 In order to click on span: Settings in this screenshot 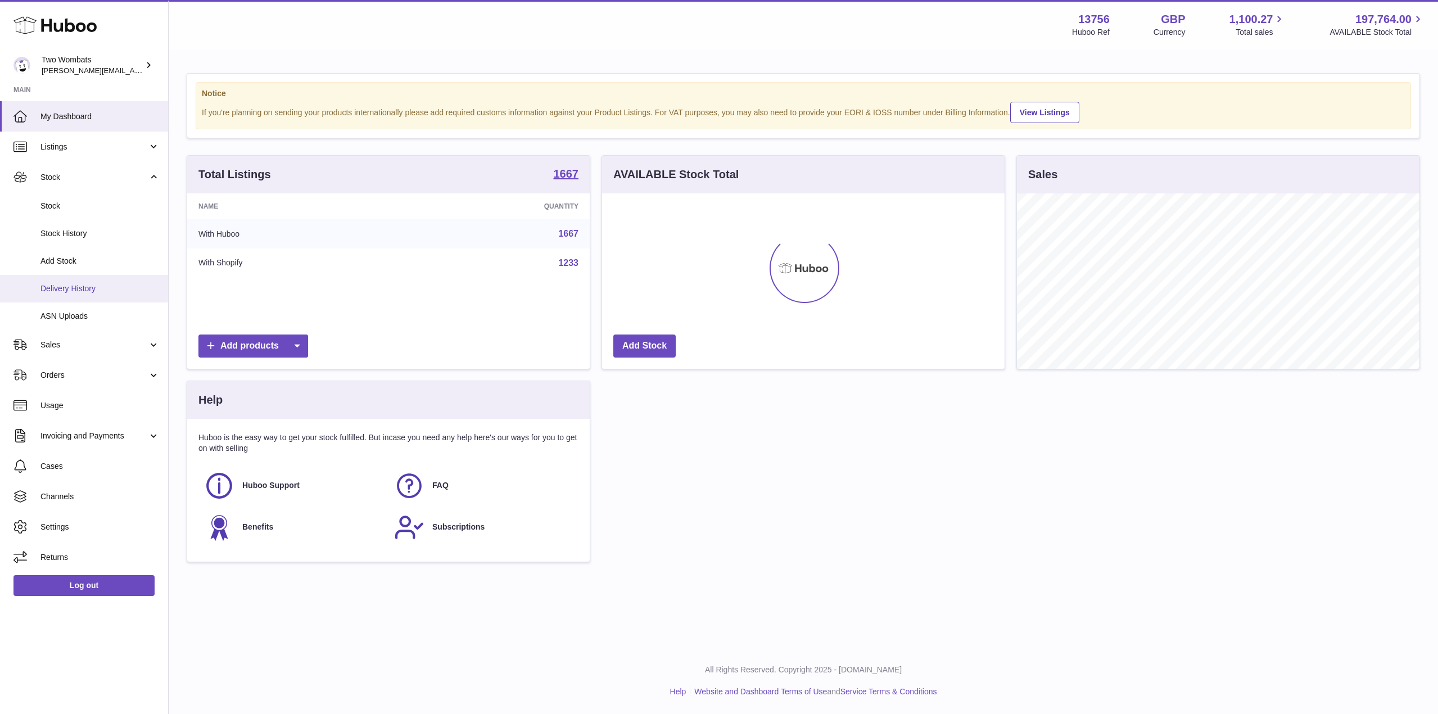, I will do `click(100, 527)`.